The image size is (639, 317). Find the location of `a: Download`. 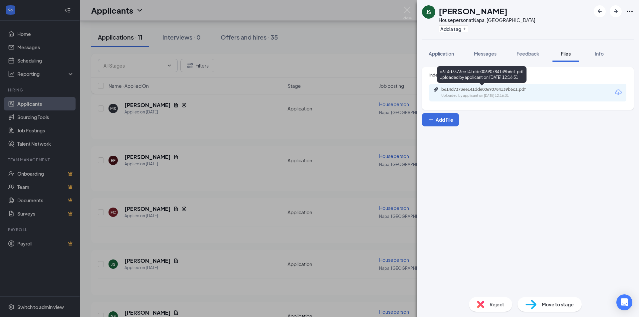

a: Download is located at coordinates (619, 93).